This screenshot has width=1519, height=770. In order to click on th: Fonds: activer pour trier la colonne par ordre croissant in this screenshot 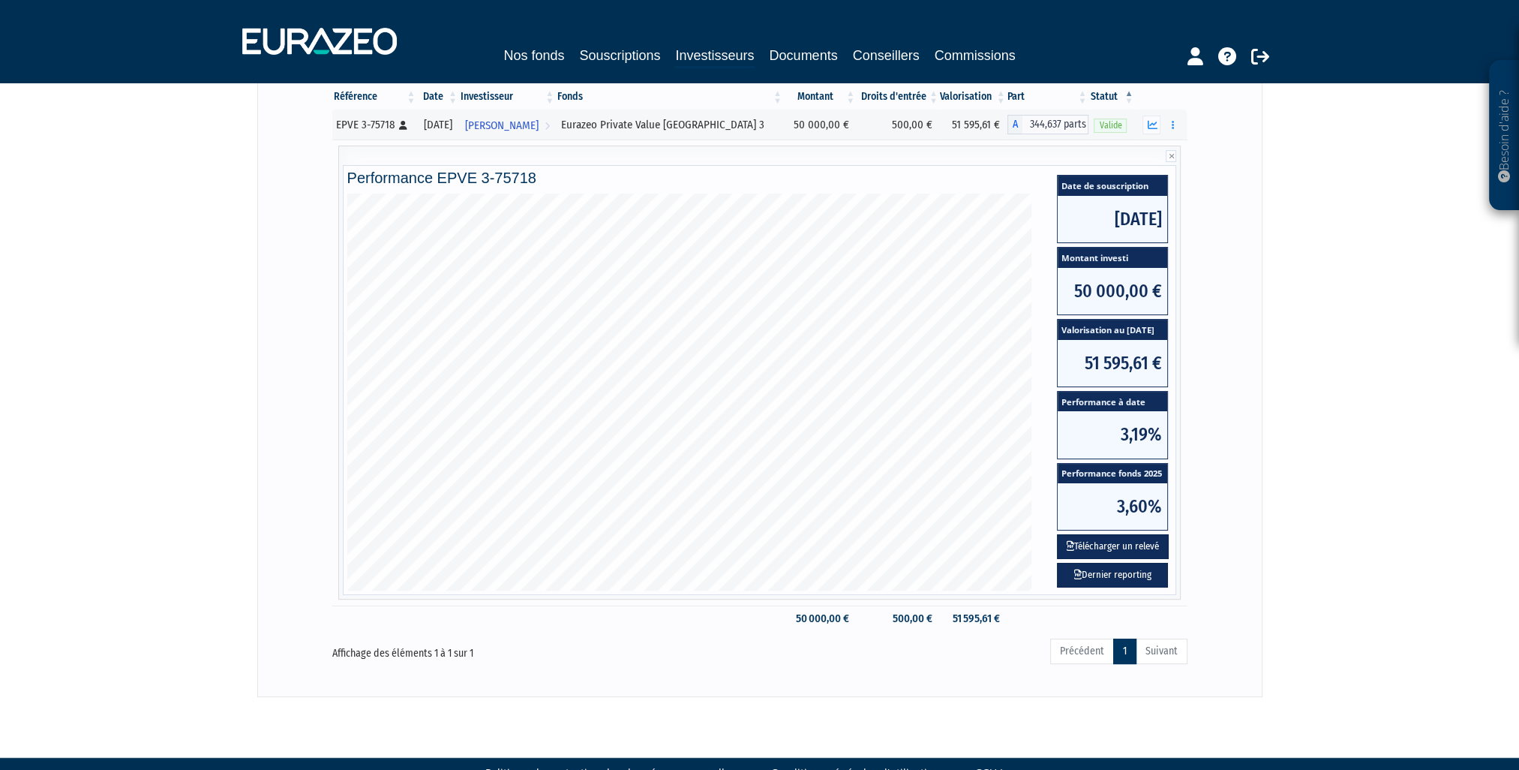, I will do `click(670, 97)`.